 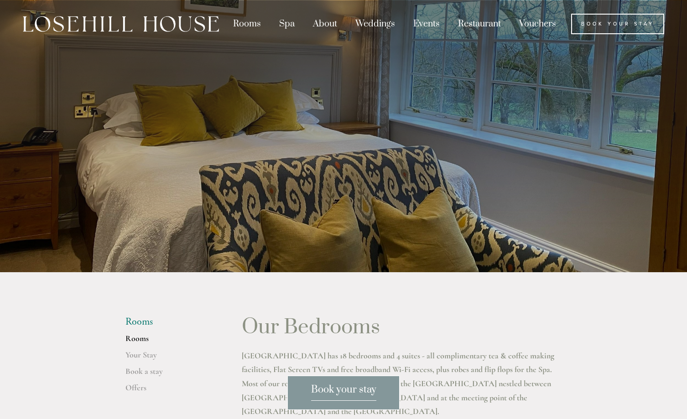 I want to click on li: Rooms, so click(x=169, y=322).